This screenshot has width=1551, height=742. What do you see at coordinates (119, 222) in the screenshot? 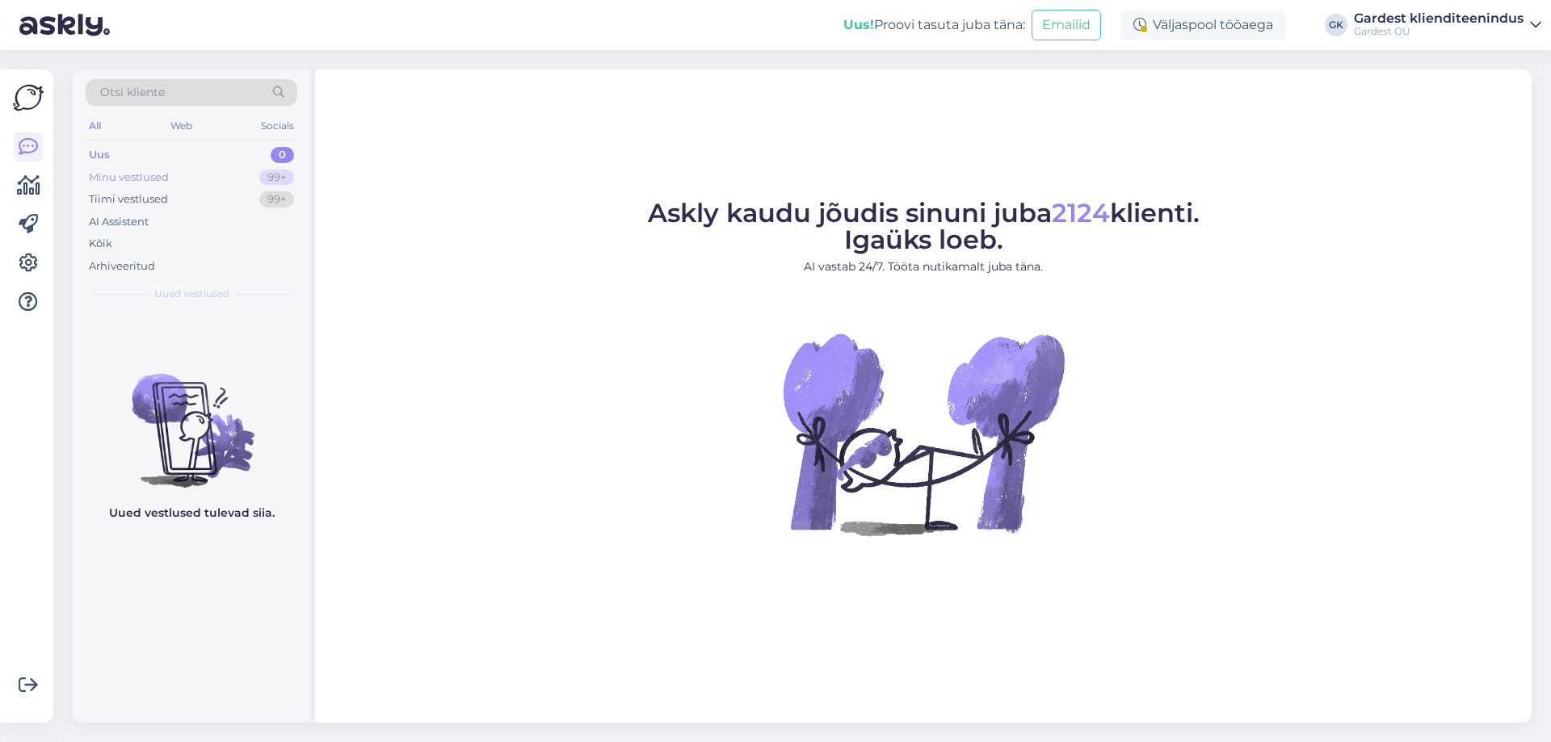
I see `div: AI Assistent` at bounding box center [119, 222].